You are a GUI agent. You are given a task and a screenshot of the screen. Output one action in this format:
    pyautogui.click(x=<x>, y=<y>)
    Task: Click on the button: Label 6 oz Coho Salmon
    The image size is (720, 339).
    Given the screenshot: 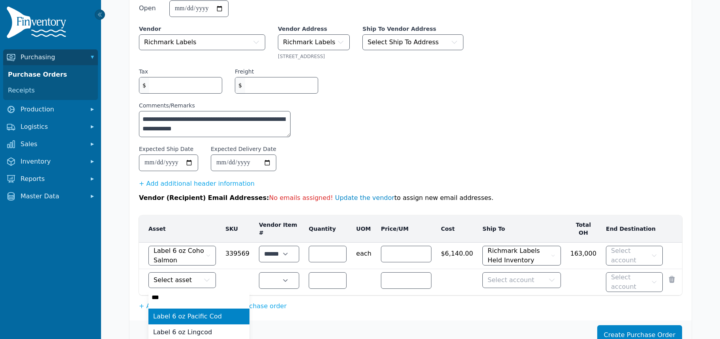 What is the action you would take?
    pyautogui.click(x=182, y=255)
    